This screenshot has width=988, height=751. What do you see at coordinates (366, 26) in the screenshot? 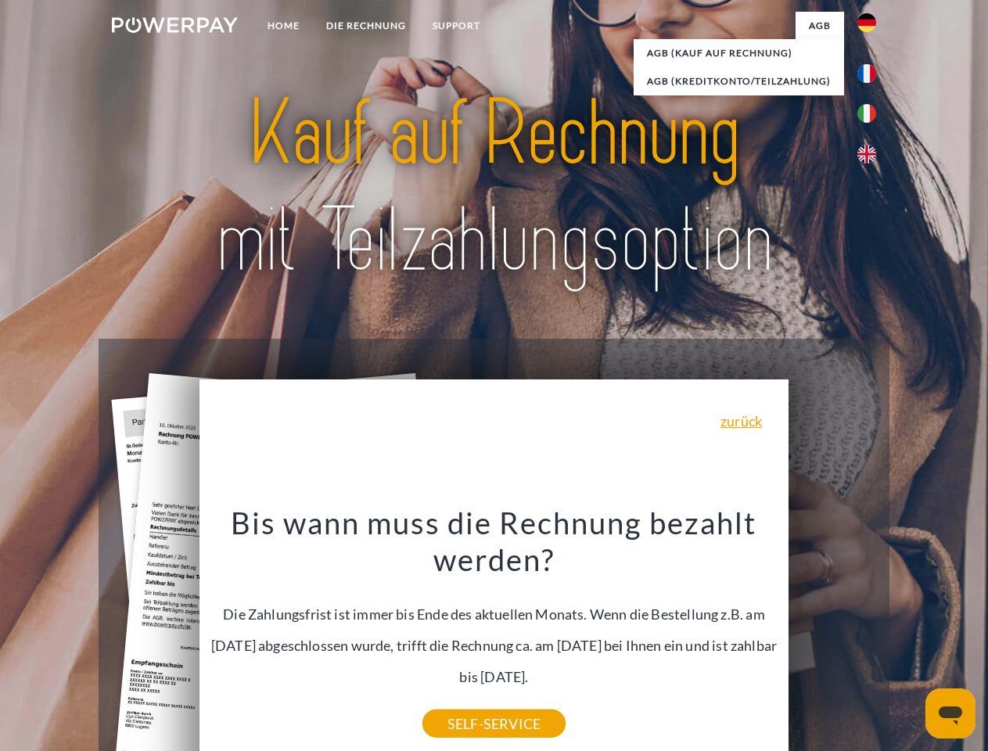
I see `a: DIE RECHNUNG` at bounding box center [366, 26].